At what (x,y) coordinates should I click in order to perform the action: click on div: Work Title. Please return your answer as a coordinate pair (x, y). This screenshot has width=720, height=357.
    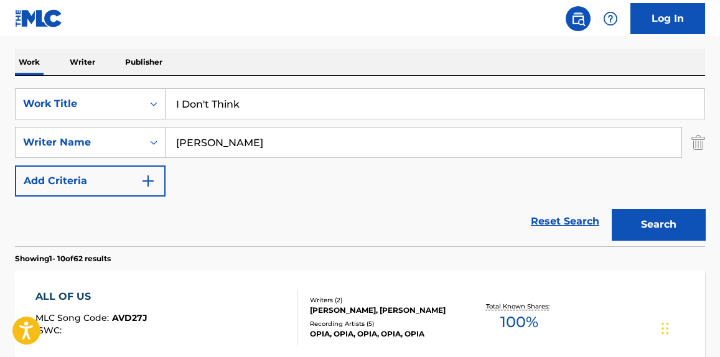
    Looking at the image, I should click on (79, 104).